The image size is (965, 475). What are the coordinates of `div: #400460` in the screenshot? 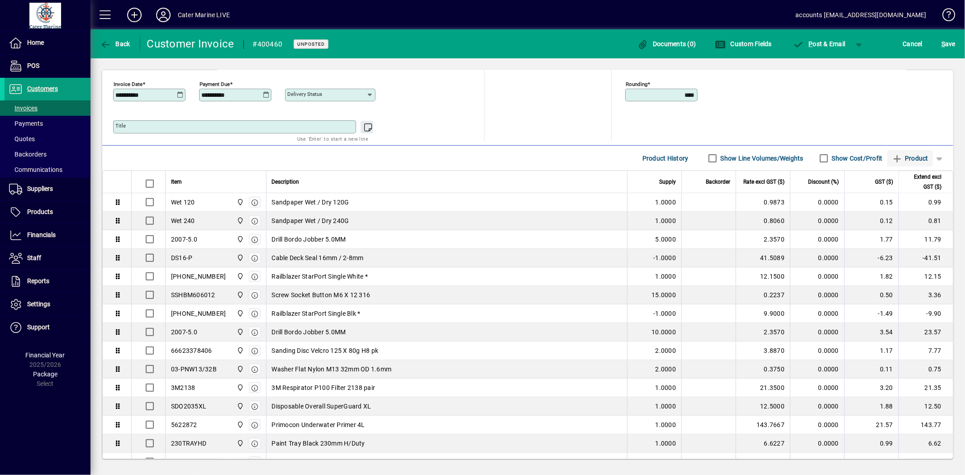 It's located at (268, 44).